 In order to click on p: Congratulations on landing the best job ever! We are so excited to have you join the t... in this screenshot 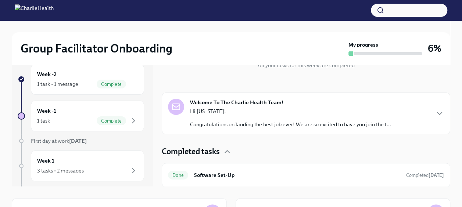, I will do `click(290, 125)`.